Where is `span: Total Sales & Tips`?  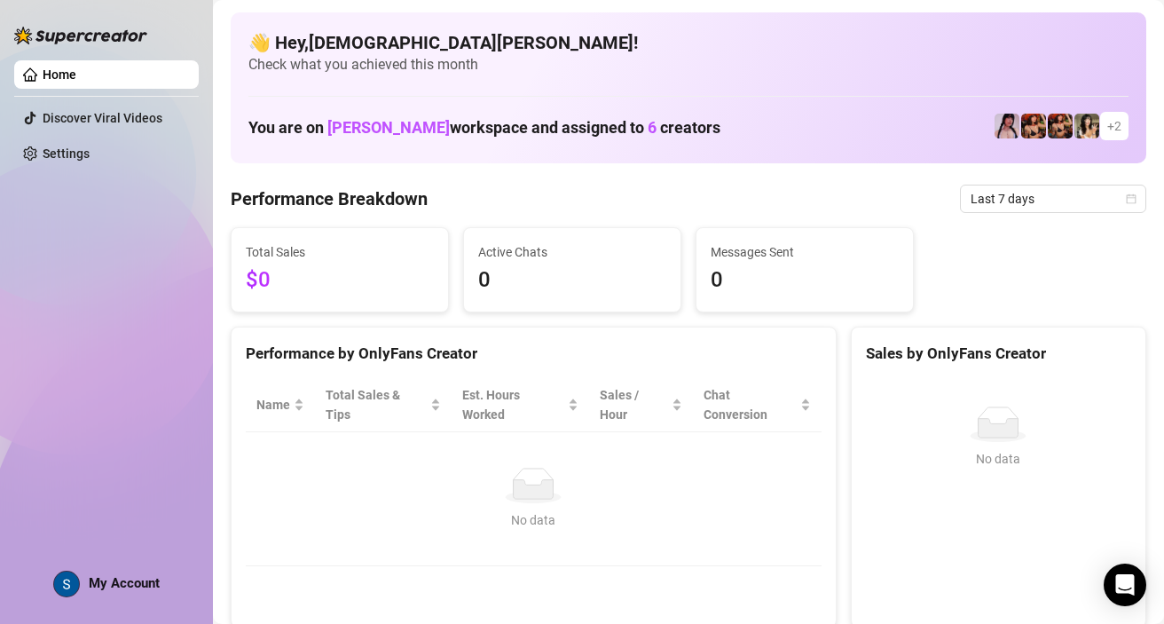 span: Total Sales & Tips is located at coordinates (376, 405).